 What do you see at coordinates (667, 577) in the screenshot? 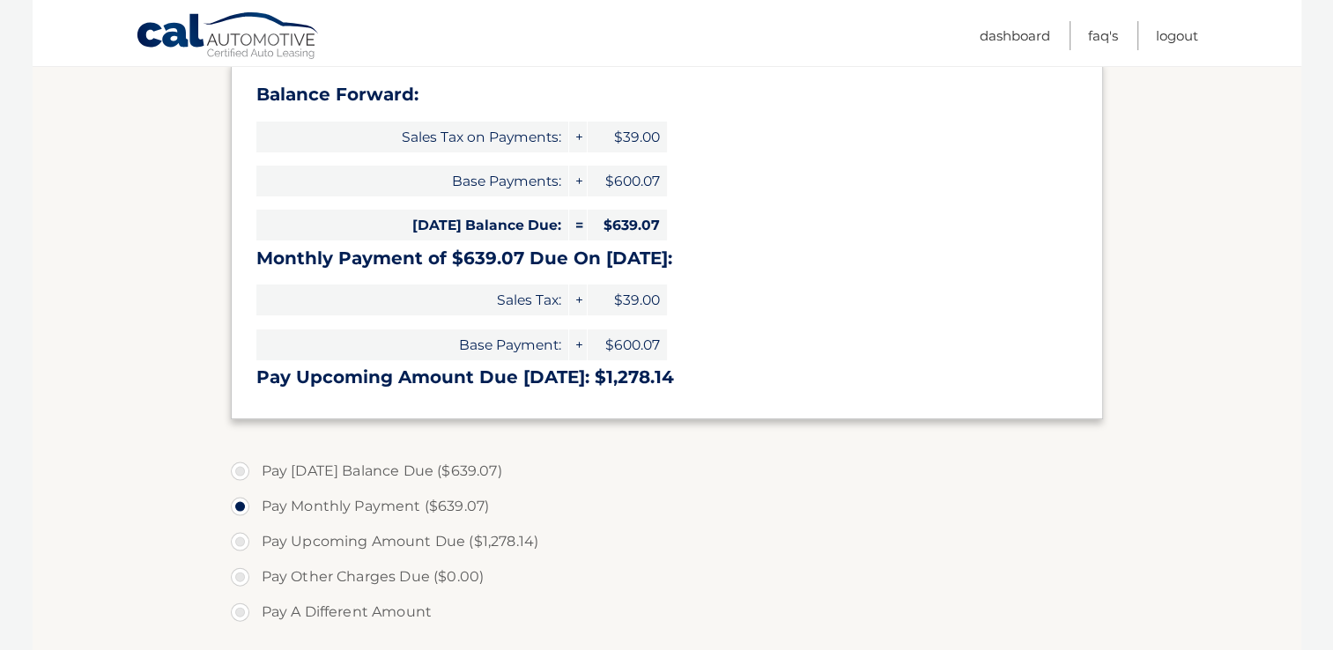
I see `label: Pay Other Charges Due ($0.00)` at bounding box center [667, 577].